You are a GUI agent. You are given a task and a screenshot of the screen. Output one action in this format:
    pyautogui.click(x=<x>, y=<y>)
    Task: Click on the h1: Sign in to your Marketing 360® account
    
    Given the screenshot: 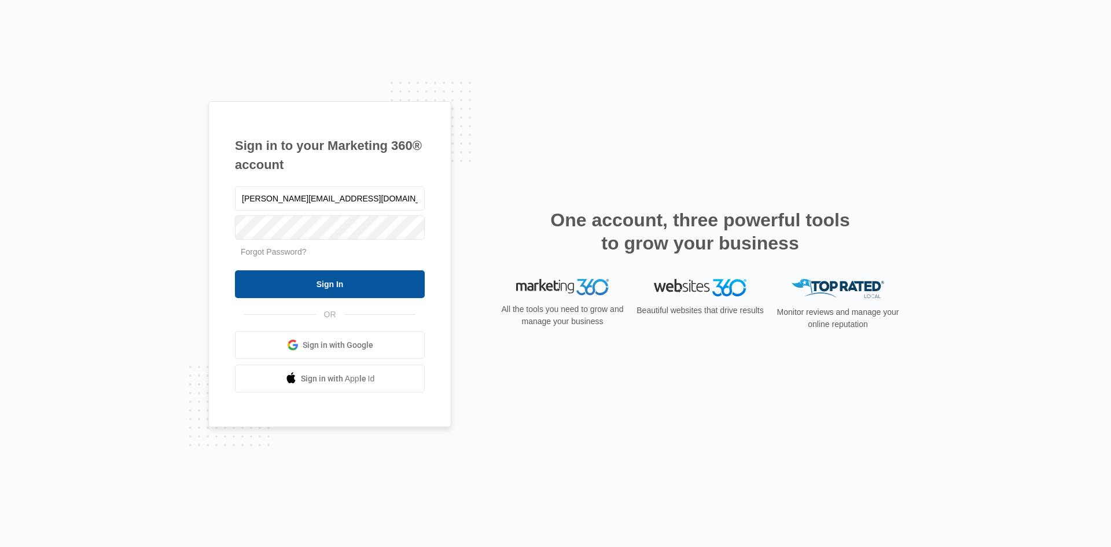 What is the action you would take?
    pyautogui.click(x=330, y=155)
    